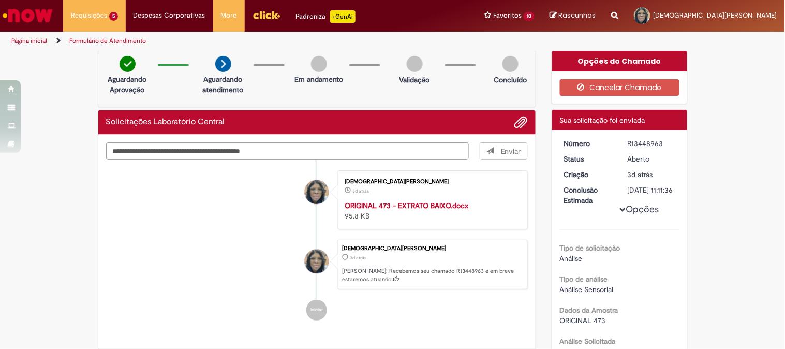  Describe the element at coordinates (651, 159) in the screenshot. I see `div: Aberto` at that location.